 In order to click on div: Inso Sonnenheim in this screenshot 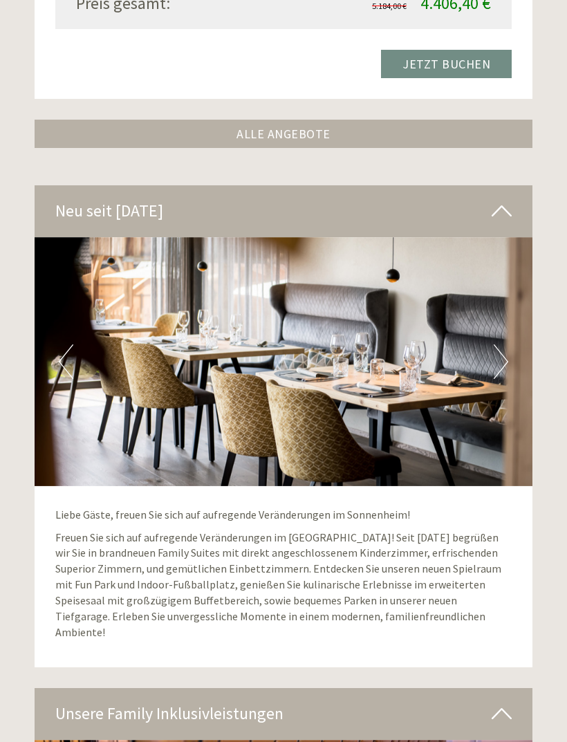, I will do `click(117, 46)`.